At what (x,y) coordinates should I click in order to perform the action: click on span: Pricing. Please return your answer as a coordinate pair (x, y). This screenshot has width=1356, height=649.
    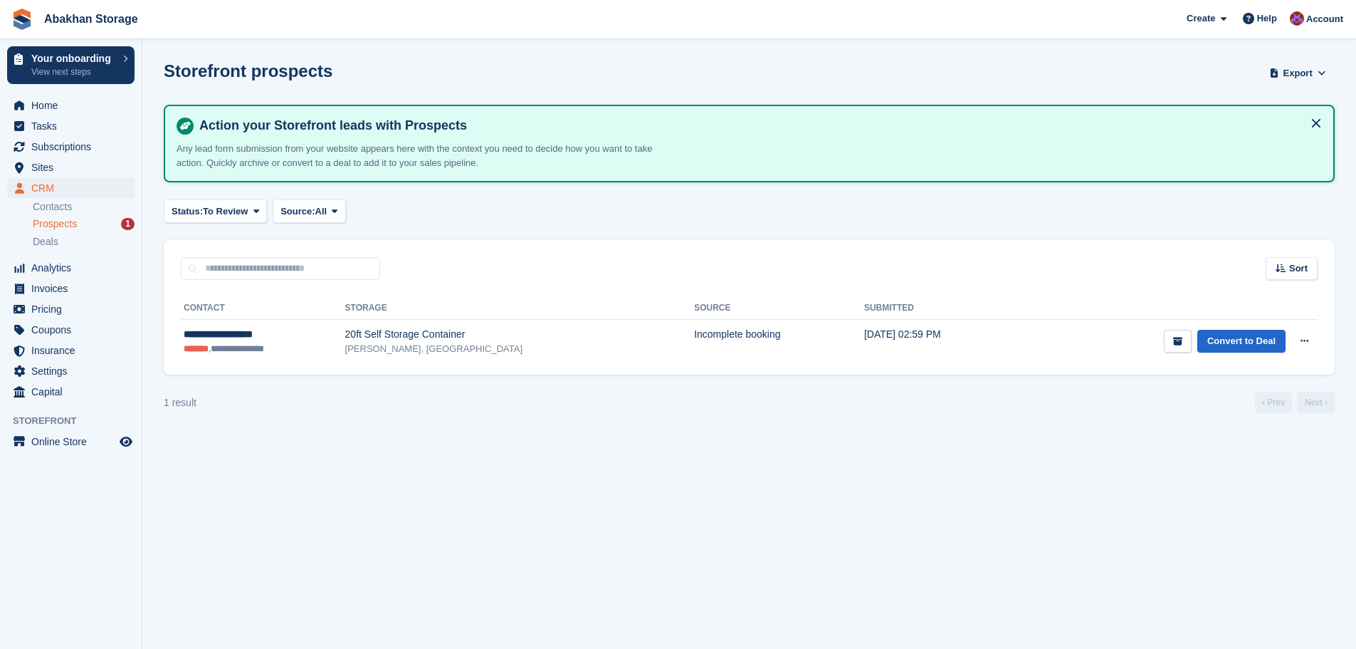
    Looking at the image, I should click on (74, 309).